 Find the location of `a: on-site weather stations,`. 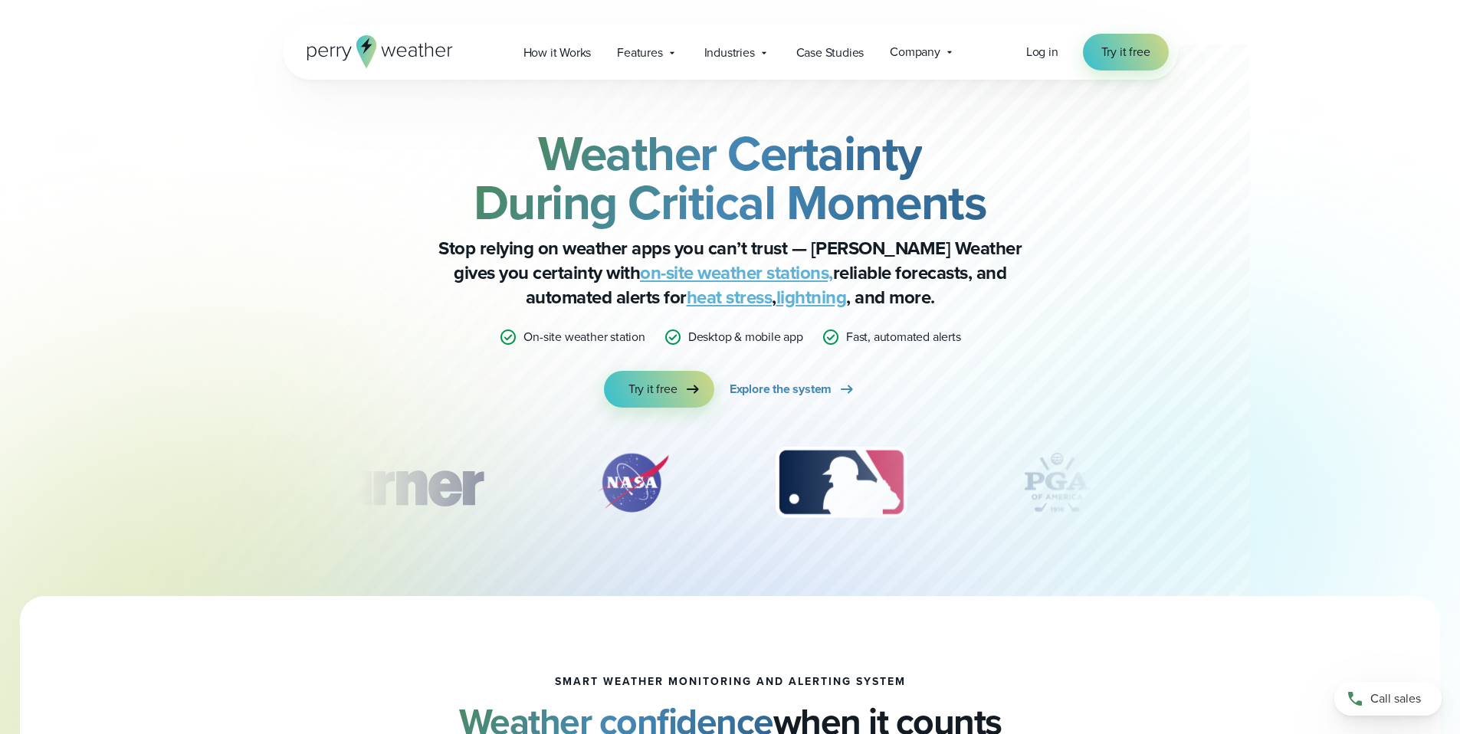

a: on-site weather stations, is located at coordinates (736, 273).